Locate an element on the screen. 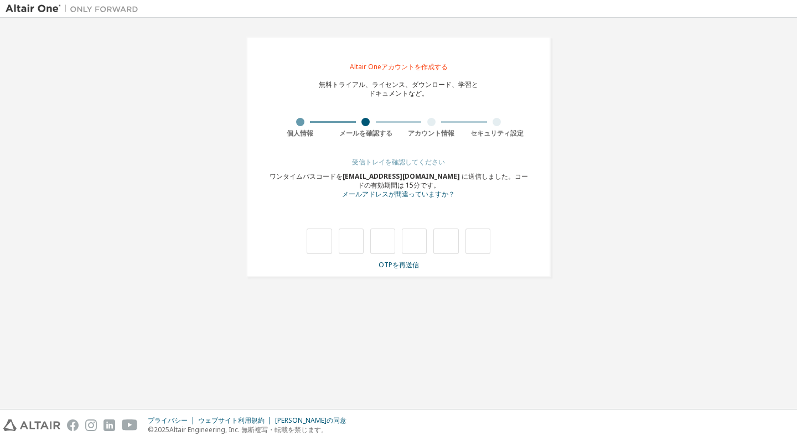 The image size is (797, 441). font: セキュリティ設定 is located at coordinates (497, 133).